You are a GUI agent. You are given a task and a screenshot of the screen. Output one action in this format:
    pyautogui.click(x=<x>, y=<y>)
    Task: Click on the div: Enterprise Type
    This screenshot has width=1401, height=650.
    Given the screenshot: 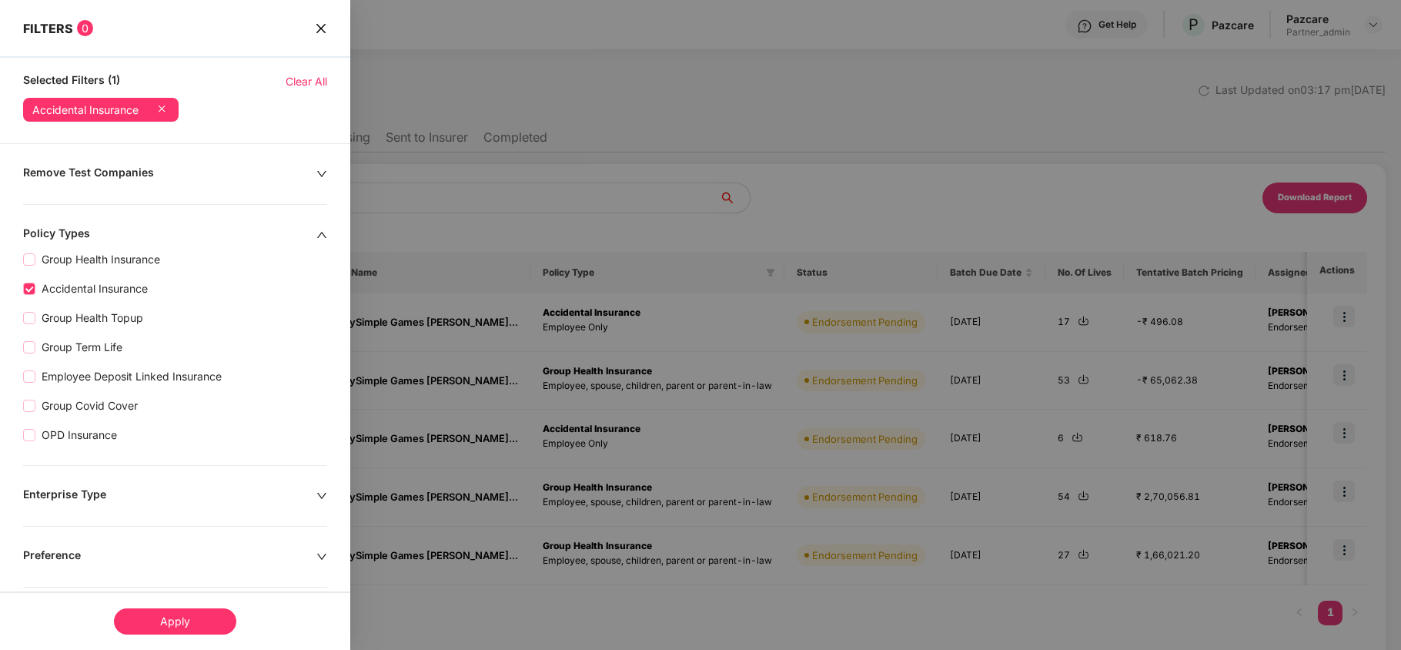 What is the action you would take?
    pyautogui.click(x=169, y=496)
    